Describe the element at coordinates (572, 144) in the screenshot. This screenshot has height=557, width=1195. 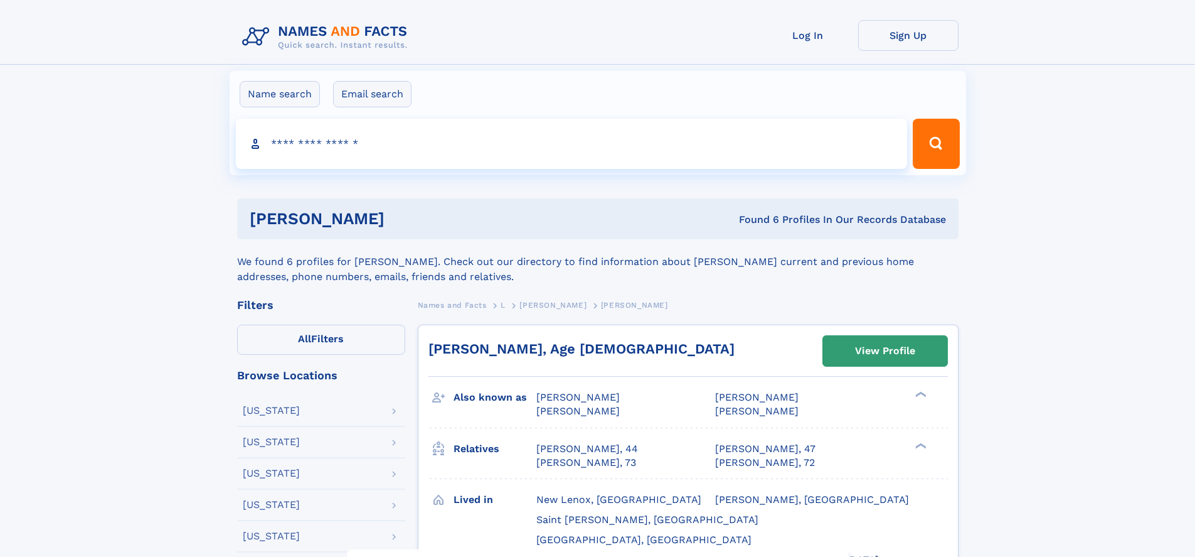
I see `input: search input` at that location.